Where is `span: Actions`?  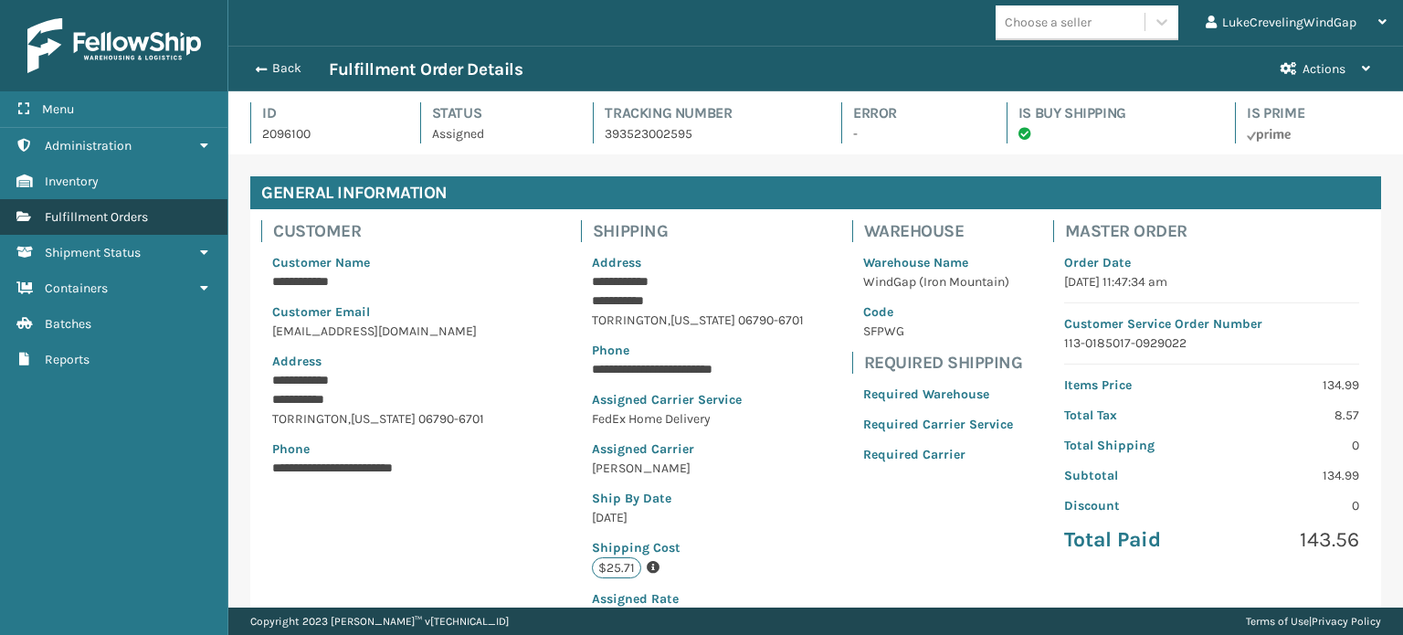
span: Actions is located at coordinates (1324, 69).